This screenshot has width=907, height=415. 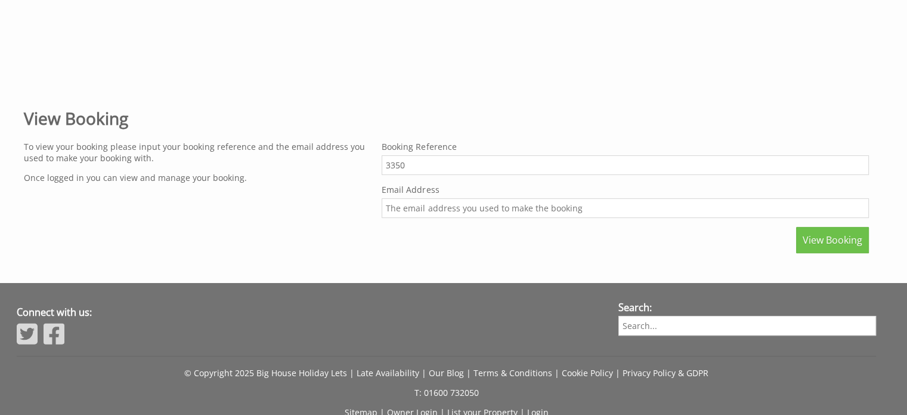 What do you see at coordinates (266, 372) in the screenshot?
I see `a: © Copyright 2025 Big House Holiday Lets` at bounding box center [266, 372].